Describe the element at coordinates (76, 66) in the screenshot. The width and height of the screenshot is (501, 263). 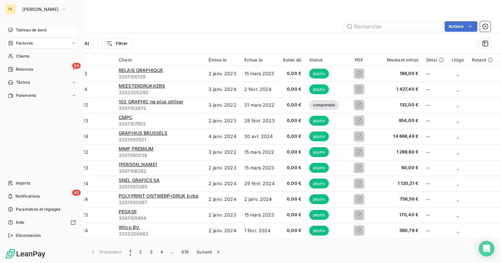
I see `span: 94` at that location.